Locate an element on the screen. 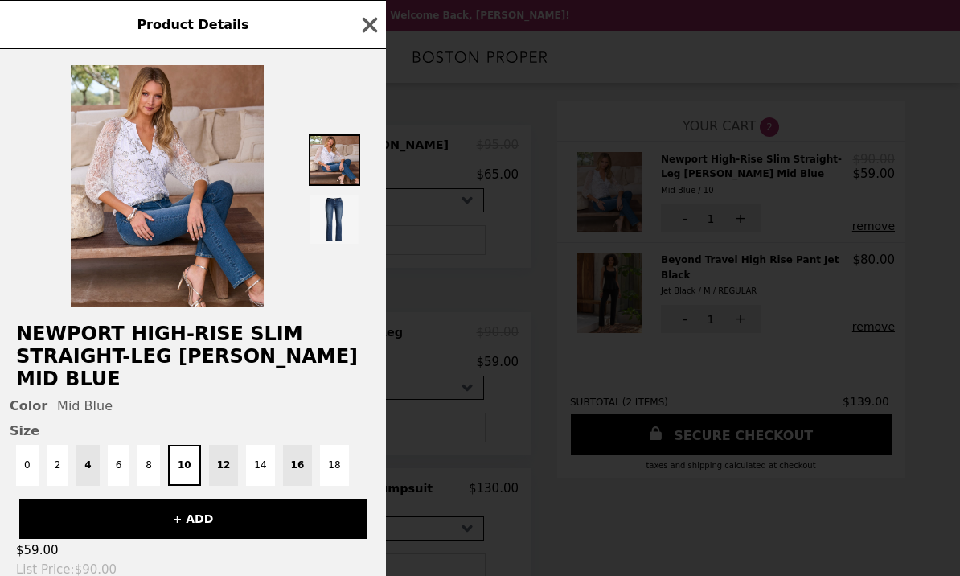  button: 10 is located at coordinates (184, 465).